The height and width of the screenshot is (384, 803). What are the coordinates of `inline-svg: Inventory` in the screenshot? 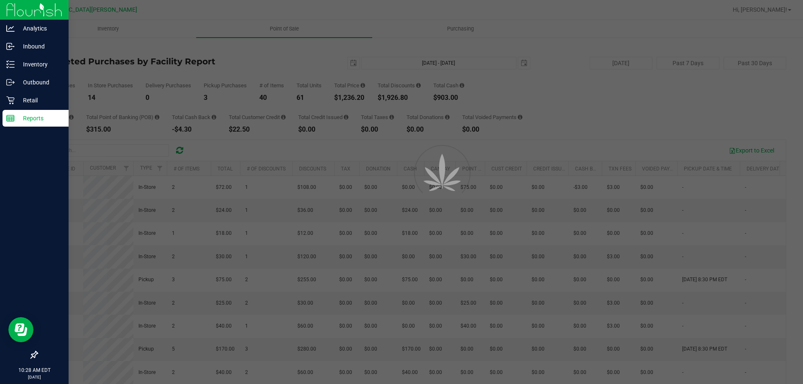 It's located at (10, 64).